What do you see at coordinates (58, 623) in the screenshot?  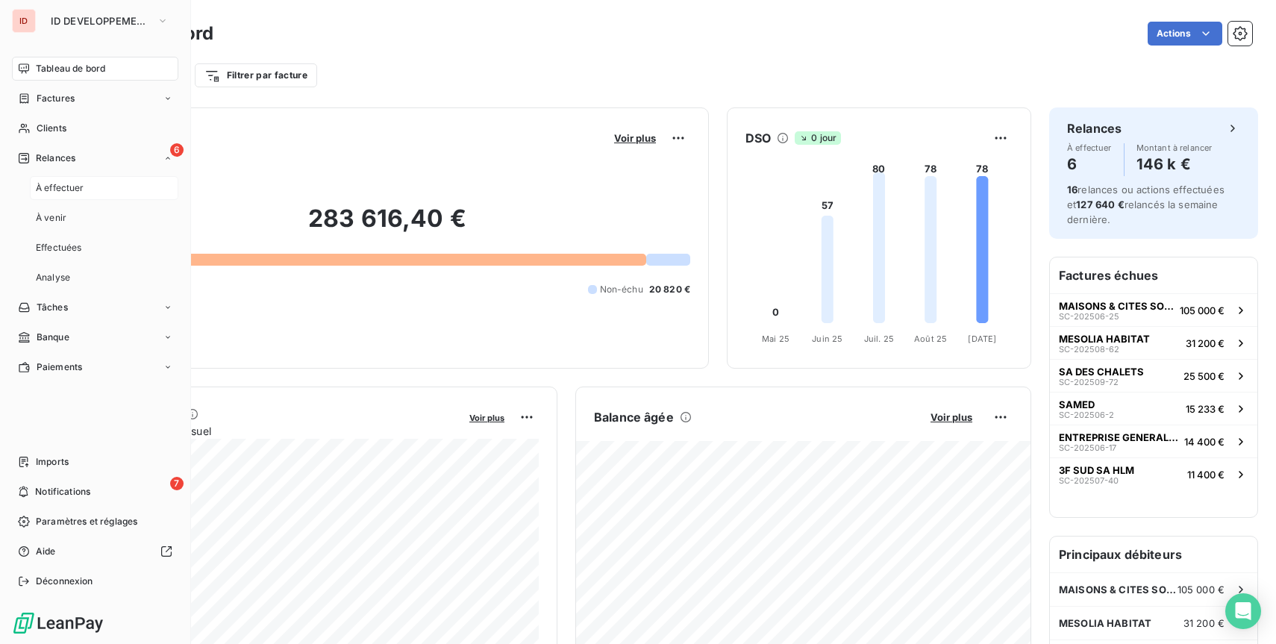 I see `img: Logo LeanPay` at bounding box center [58, 623].